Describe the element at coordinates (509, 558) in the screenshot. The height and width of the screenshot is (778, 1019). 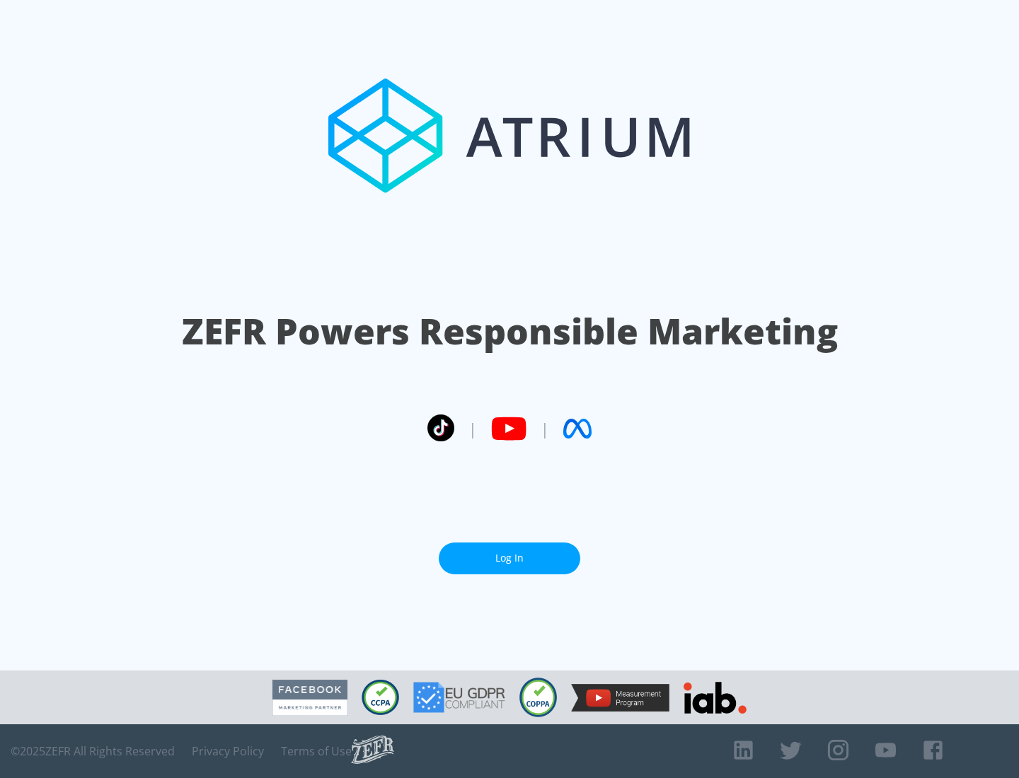
I see `a: Log In` at that location.